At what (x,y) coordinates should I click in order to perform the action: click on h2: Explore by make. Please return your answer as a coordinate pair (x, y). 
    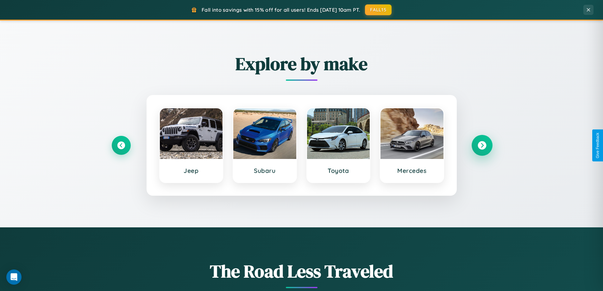
    Looking at the image, I should click on (302, 64).